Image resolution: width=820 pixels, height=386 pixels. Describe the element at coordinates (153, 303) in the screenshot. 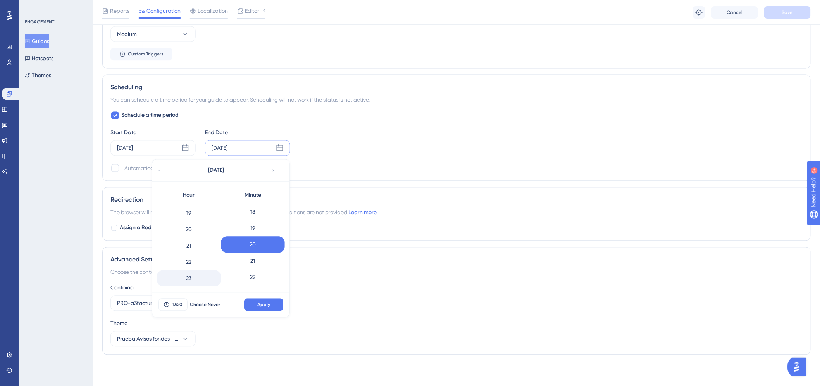

I see `button: PRO-a3factura` at that location.